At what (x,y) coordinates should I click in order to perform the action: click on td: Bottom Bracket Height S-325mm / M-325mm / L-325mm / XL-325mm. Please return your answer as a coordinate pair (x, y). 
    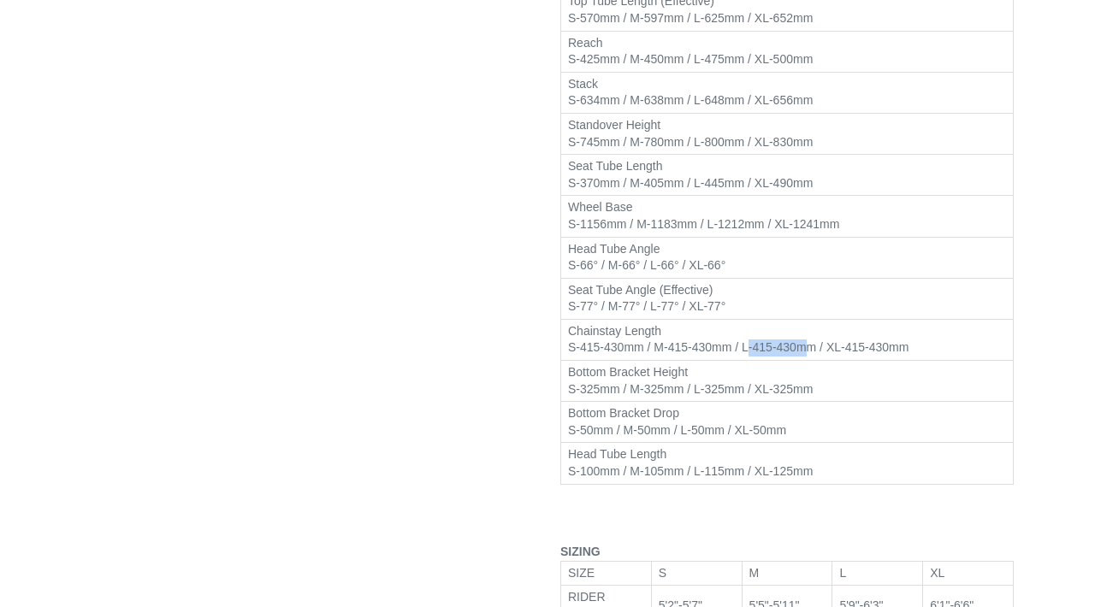
    Looking at the image, I should click on (787, 382).